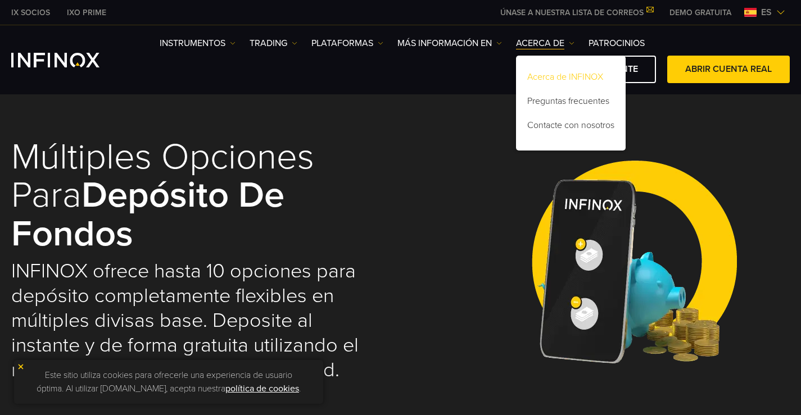 Image resolution: width=801 pixels, height=415 pixels. Describe the element at coordinates (262, 389) in the screenshot. I see `a: política de cookies` at that location.